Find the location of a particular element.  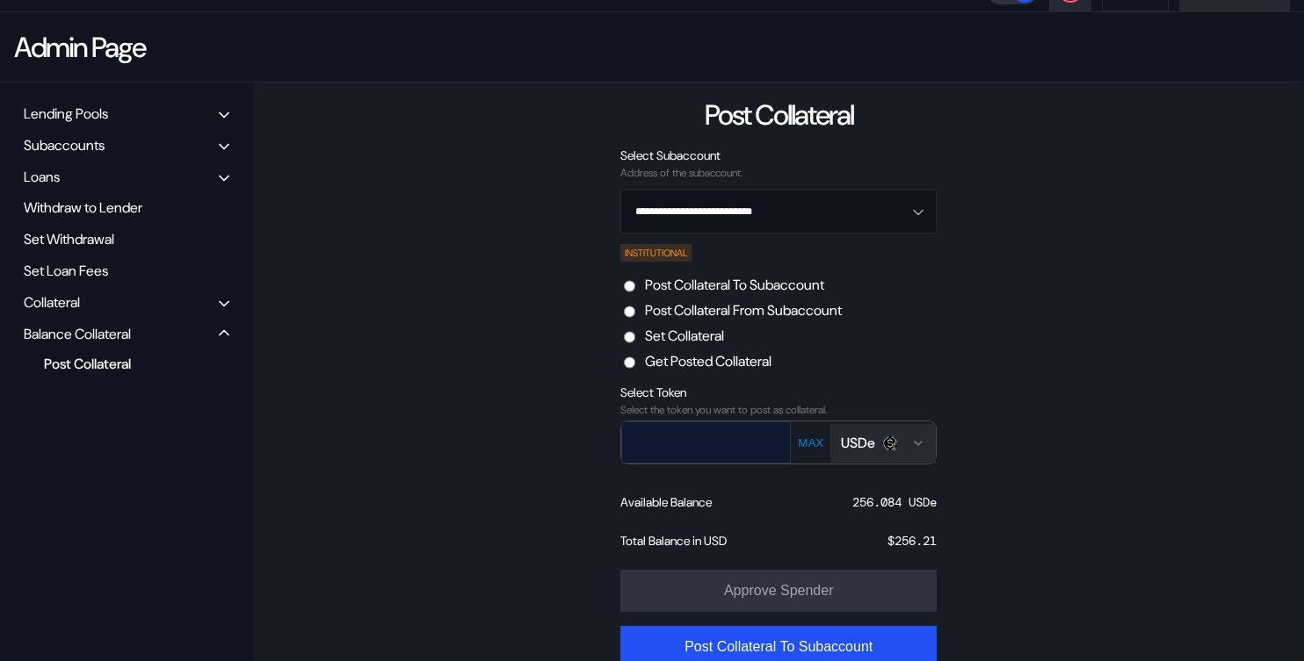

div: Collateral is located at coordinates (52, 302).